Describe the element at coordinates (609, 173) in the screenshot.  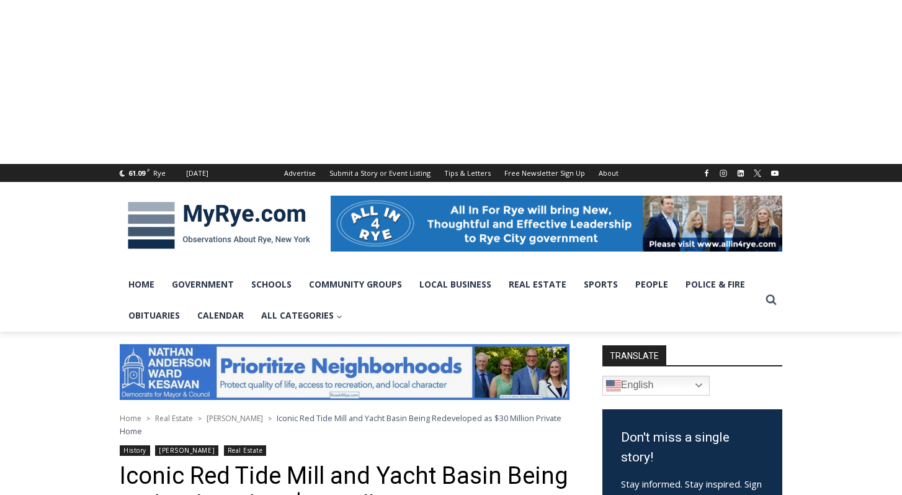
I see `a: About` at that location.